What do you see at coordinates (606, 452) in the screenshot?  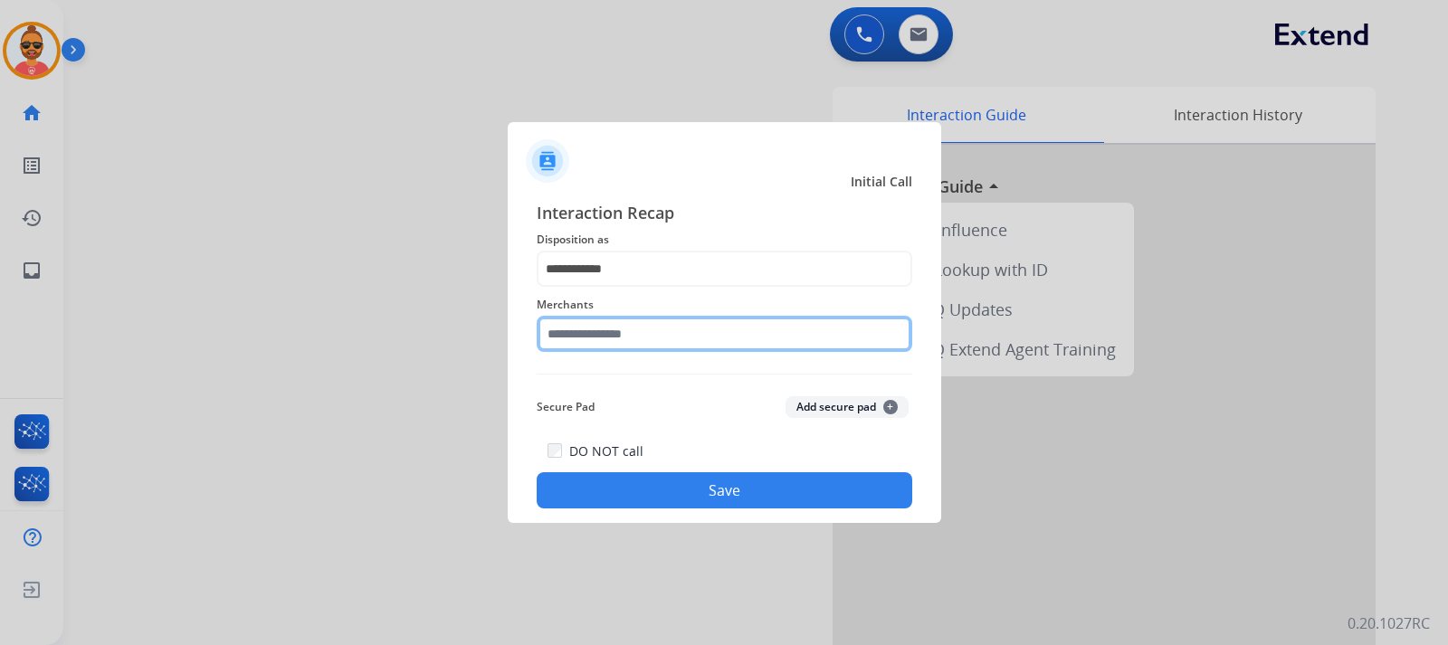 I see `label: DO NOT call` at bounding box center [606, 452].